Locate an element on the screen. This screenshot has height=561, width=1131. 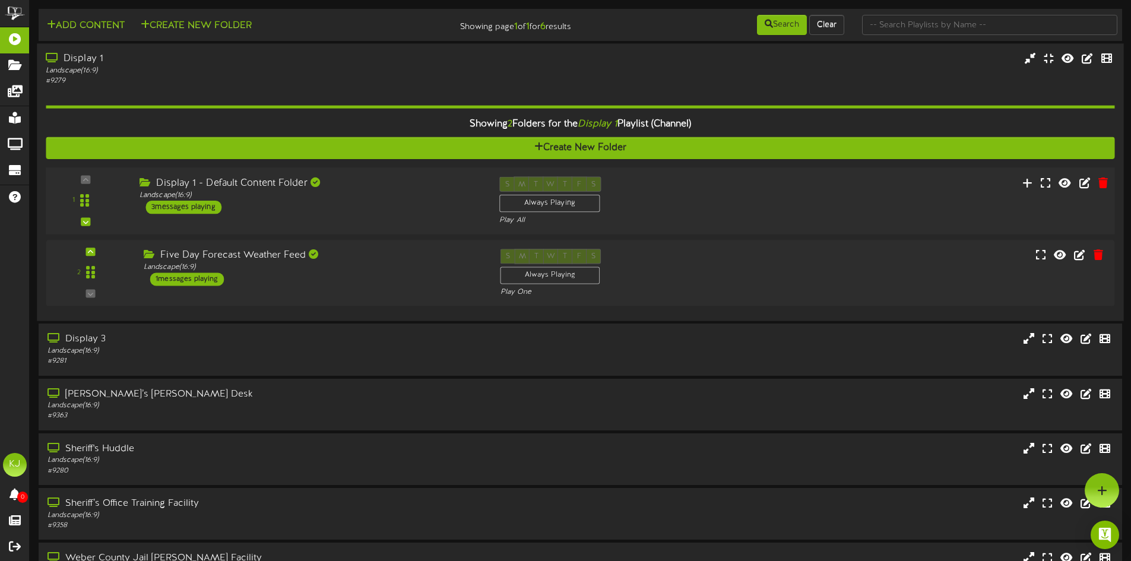
div: Display 1 is located at coordinates (263, 59).